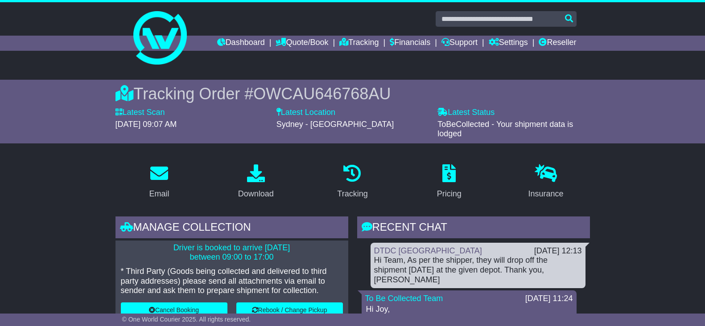 The image size is (705, 326). I want to click on p: Hi Joy,, so click(469, 310).